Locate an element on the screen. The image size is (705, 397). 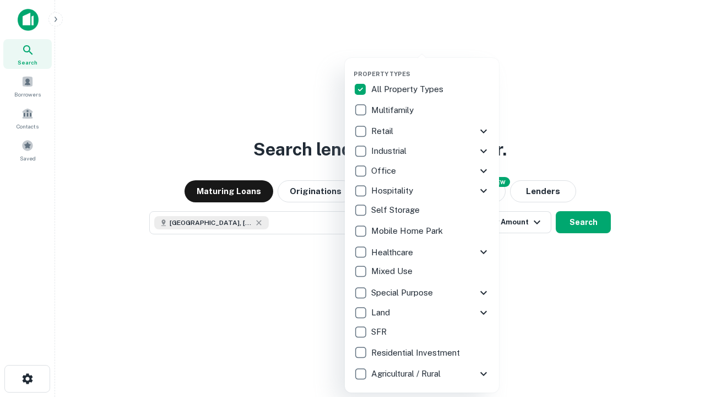
p: Mixed Use is located at coordinates (393, 271).